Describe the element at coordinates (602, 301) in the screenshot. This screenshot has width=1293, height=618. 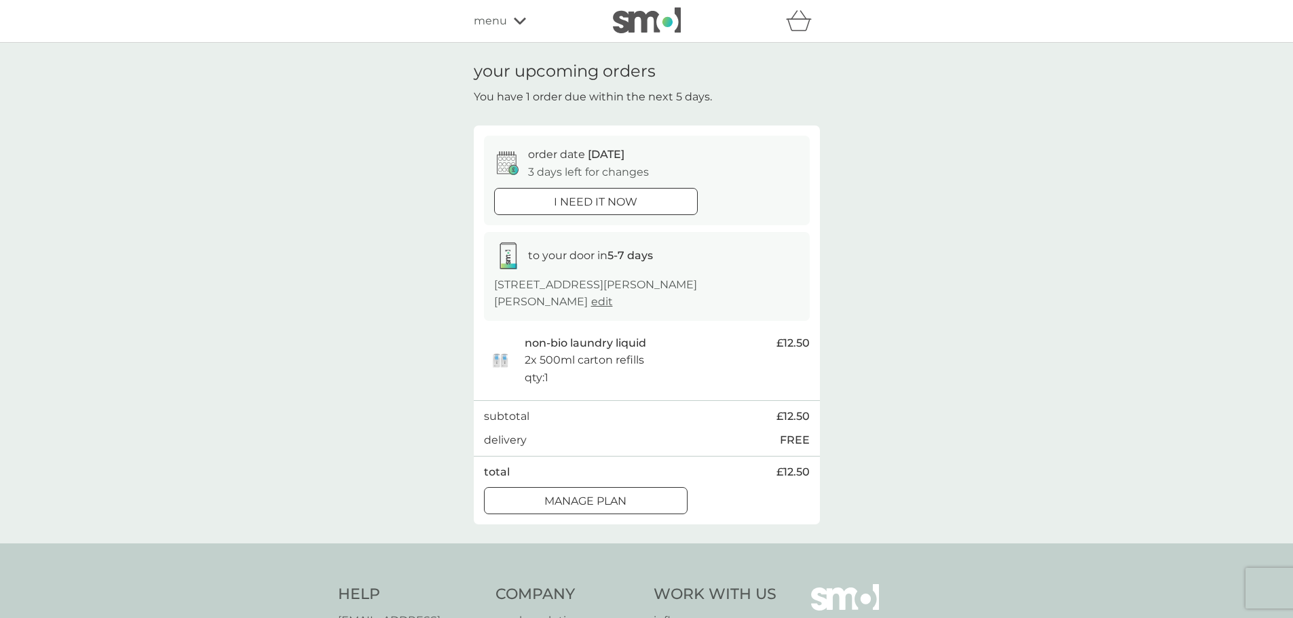
I see `span: edit` at that location.